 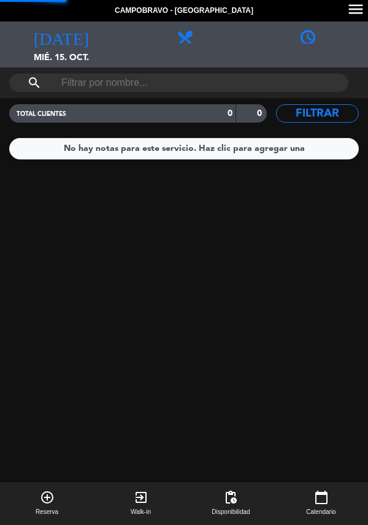 What do you see at coordinates (34, 83) in the screenshot?
I see `i: search` at bounding box center [34, 83].